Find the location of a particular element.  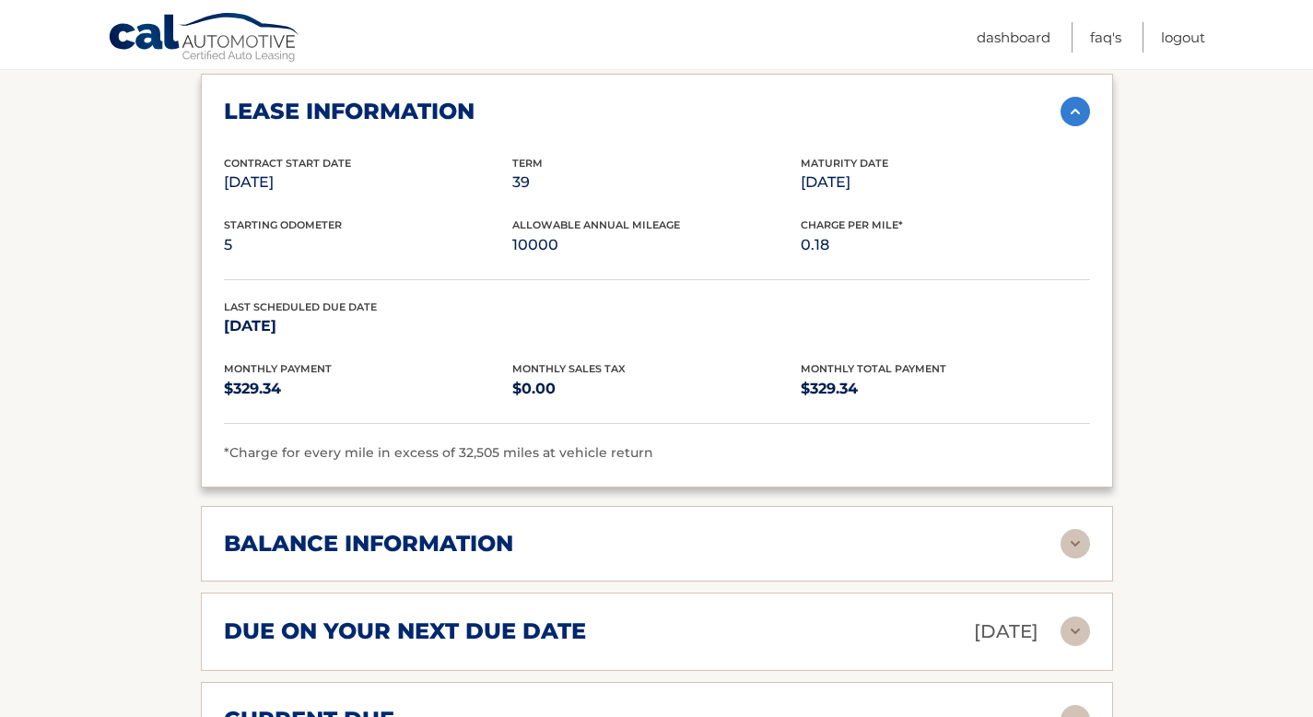

span: Maturity Date is located at coordinates (844, 163).